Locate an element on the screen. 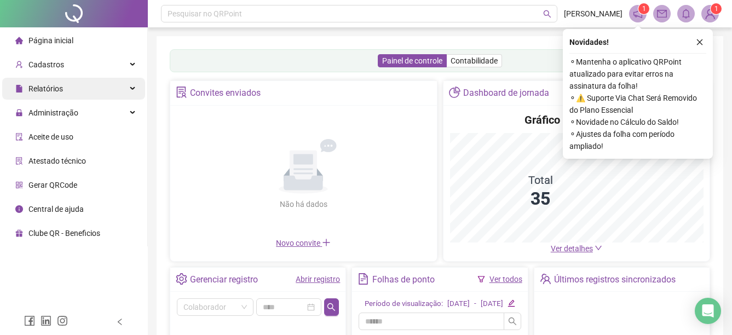  div: Últimos registros sincronizados is located at coordinates (615, 280).